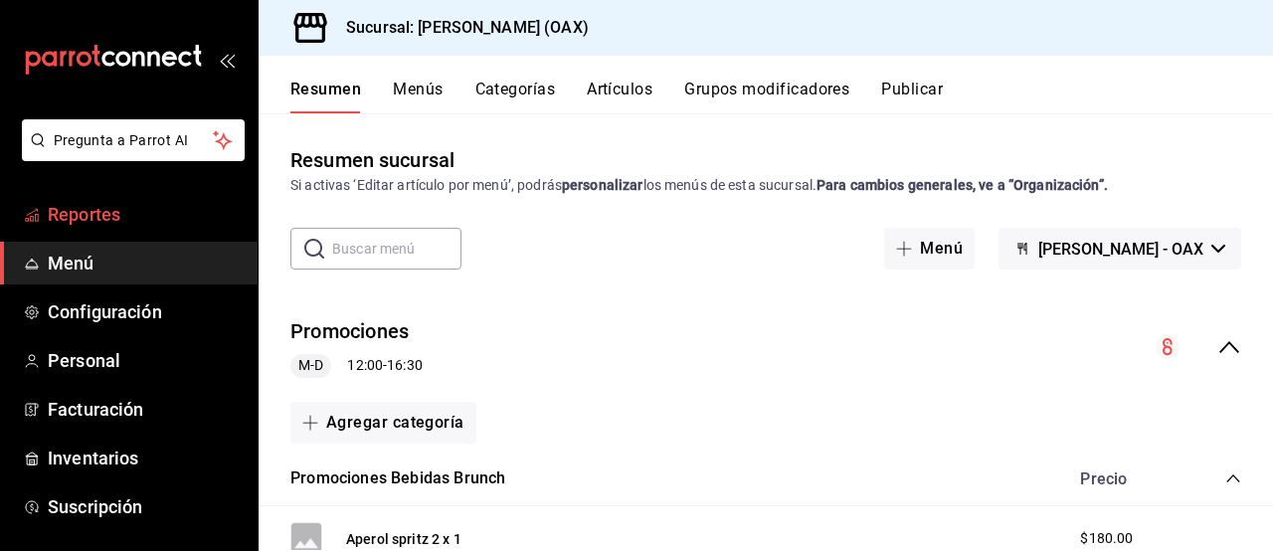  What do you see at coordinates (383, 423) in the screenshot?
I see `button: Agregar categoría` at bounding box center [383, 423].